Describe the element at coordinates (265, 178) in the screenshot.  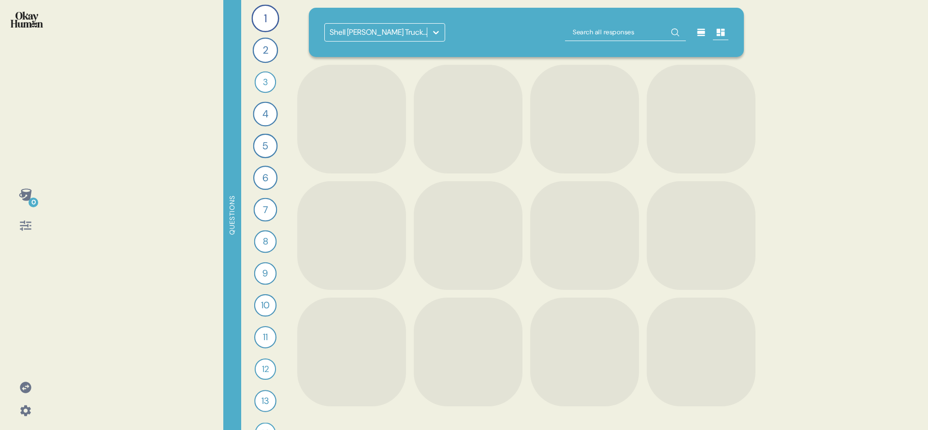
I see `div: 6` at that location.